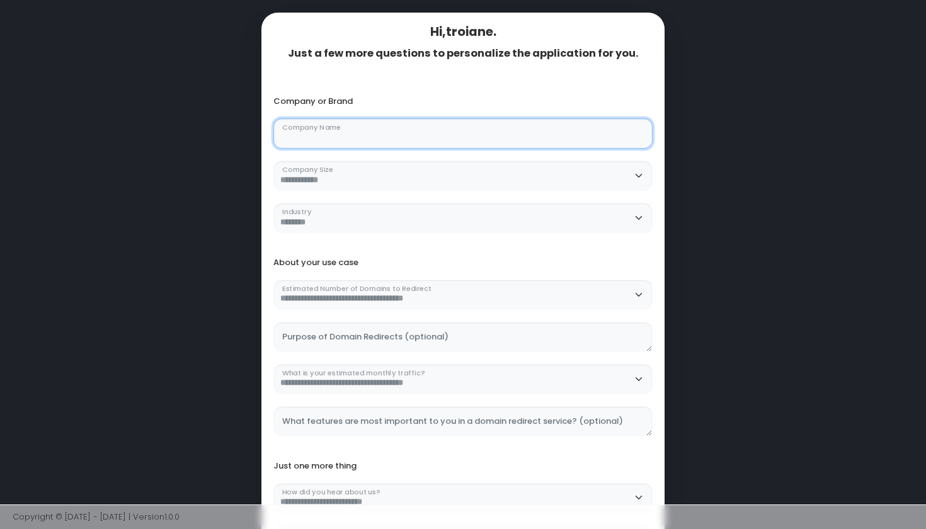 The height and width of the screenshot is (529, 926). I want to click on div: About your use case, so click(463, 263).